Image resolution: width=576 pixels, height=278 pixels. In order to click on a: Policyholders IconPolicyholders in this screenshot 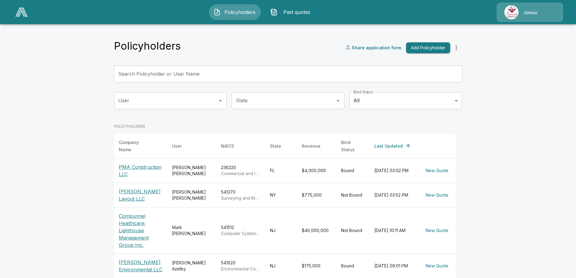, I will do `click(235, 12)`.